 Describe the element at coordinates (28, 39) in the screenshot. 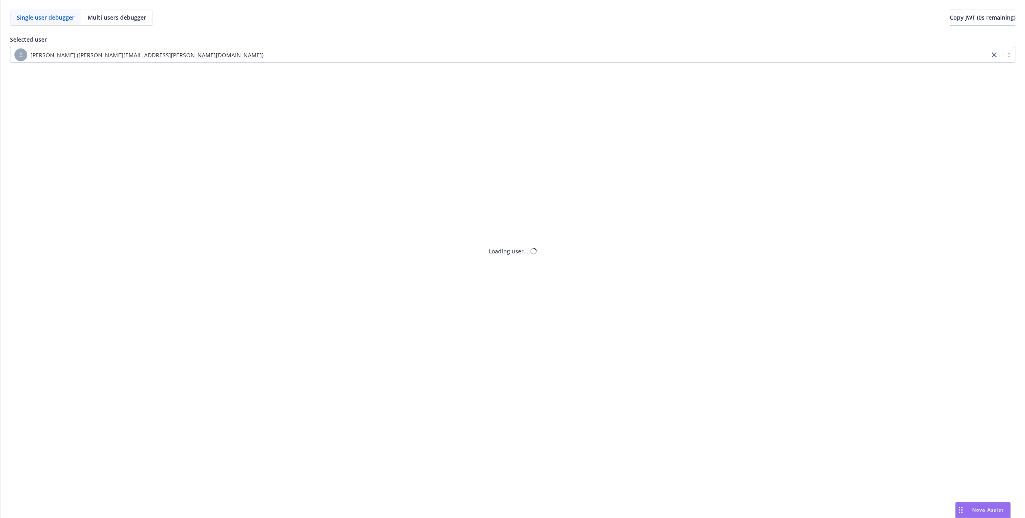

I see `span: Selected user` at that location.